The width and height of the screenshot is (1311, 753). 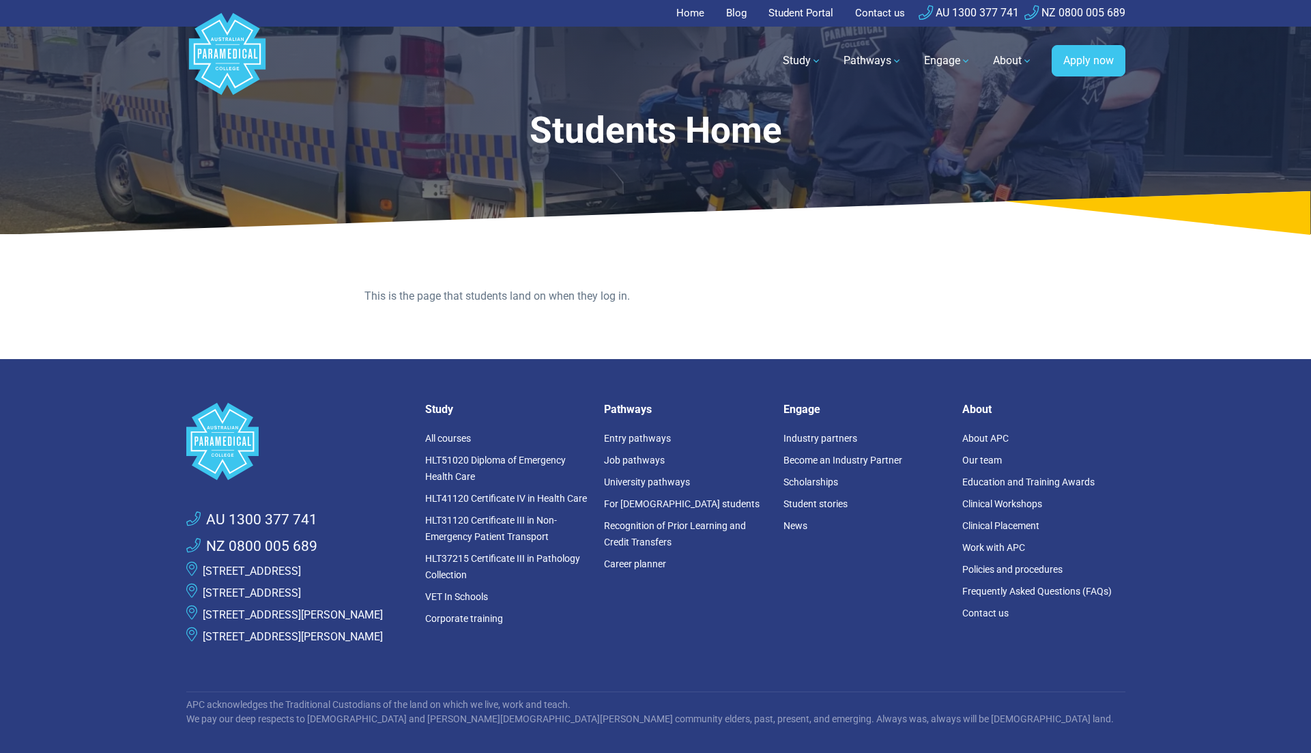 What do you see at coordinates (1029, 482) in the screenshot?
I see `a: Education and Training Awards` at bounding box center [1029, 482].